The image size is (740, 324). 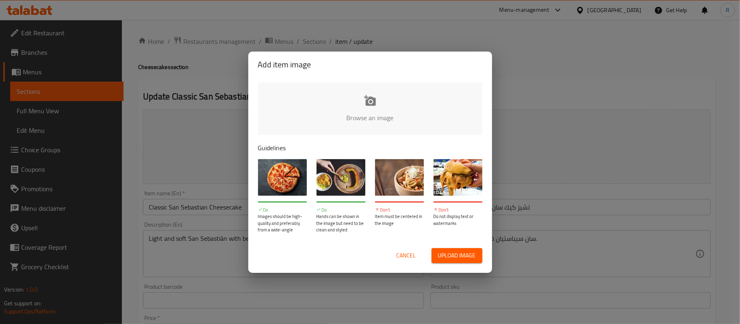 What do you see at coordinates (370, 148) in the screenshot?
I see `p: Guidelines` at bounding box center [370, 148].